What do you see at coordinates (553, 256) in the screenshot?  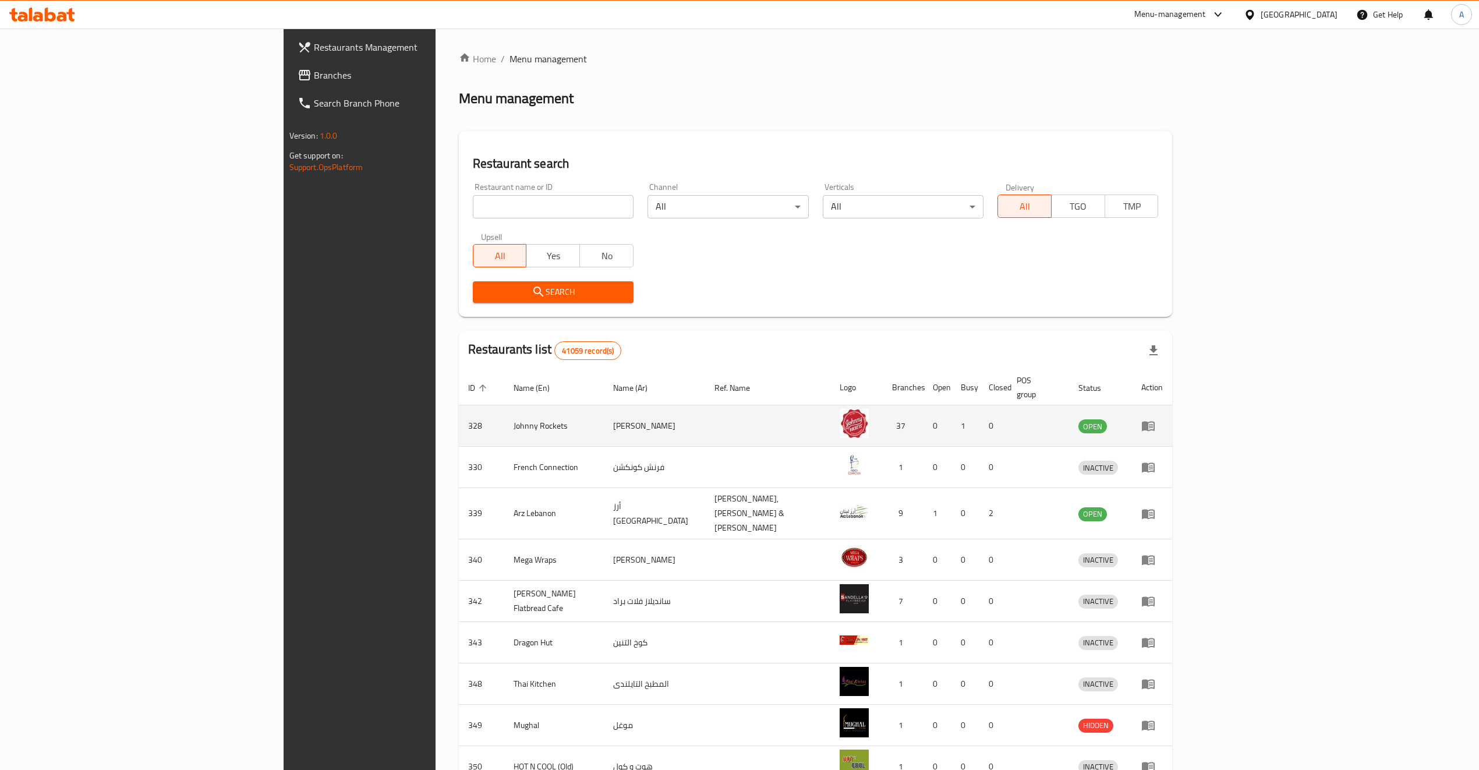 I see `button: Yes` at bounding box center [553, 256].